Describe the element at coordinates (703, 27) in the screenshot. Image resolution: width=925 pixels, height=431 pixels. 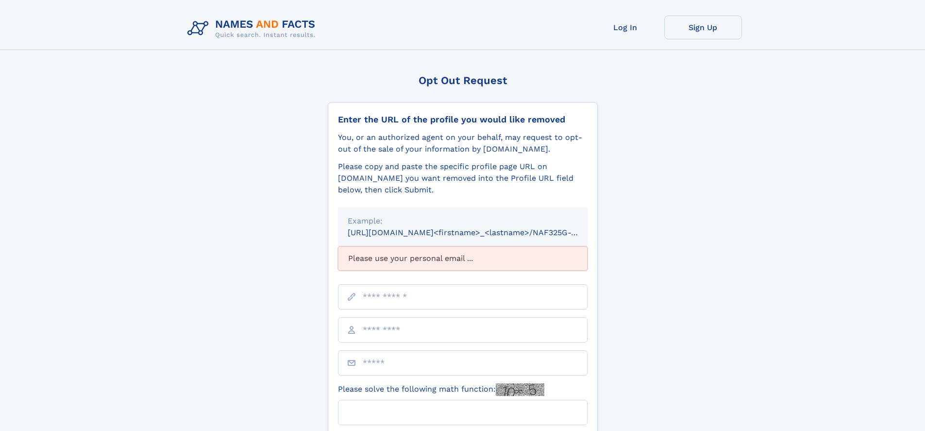
I see `a: Sign Up` at that location.